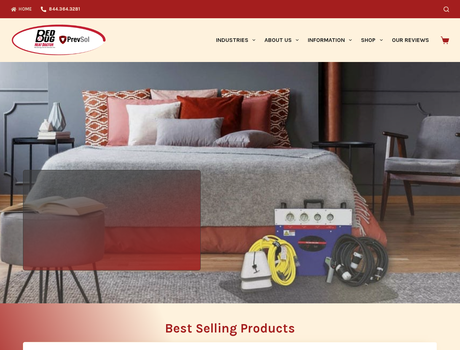 The height and width of the screenshot is (350, 460). What do you see at coordinates (59, 40) in the screenshot?
I see `a: Prevsol/Bed Bug Heat Doctor` at bounding box center [59, 40].